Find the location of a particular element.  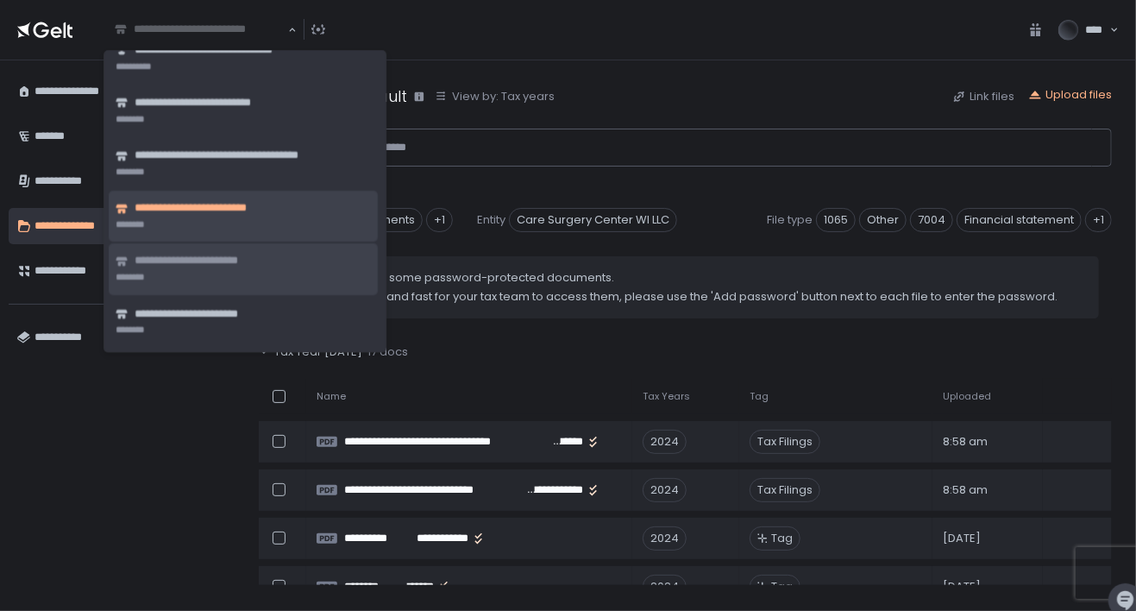

span: 7004 is located at coordinates (931, 220).